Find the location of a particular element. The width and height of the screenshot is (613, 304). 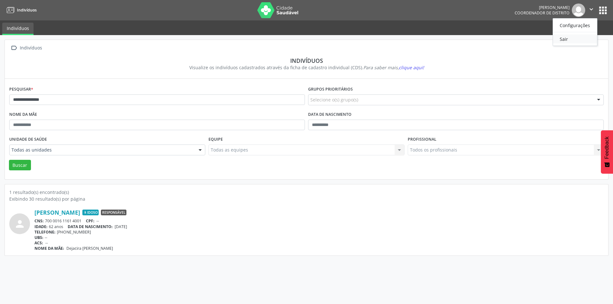

a: Sair is located at coordinates (575, 39).